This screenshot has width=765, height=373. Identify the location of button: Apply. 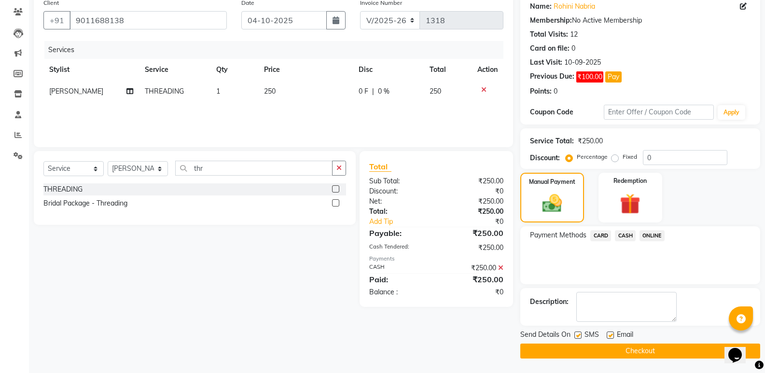
(731, 112).